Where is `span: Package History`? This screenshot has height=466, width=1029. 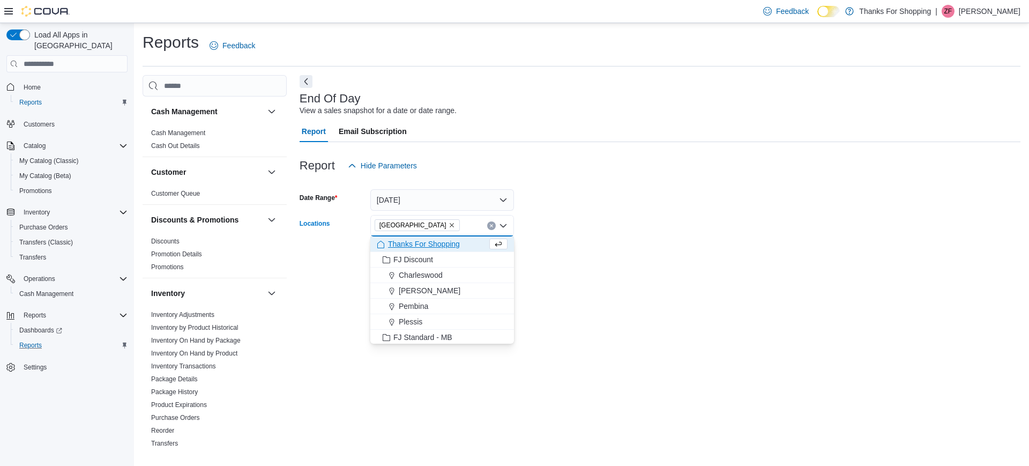
span: Package History is located at coordinates (174, 392).